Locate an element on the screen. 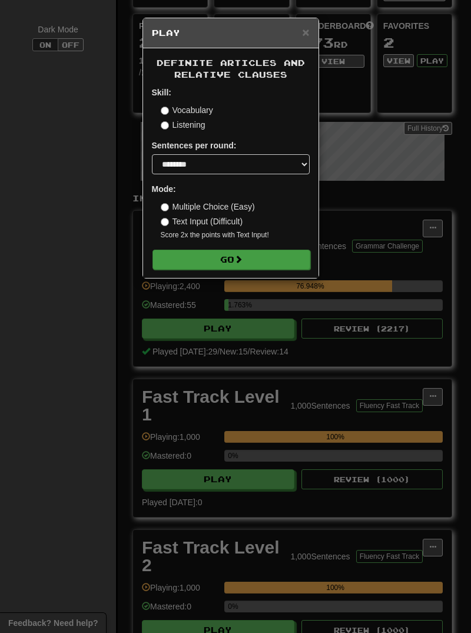 Image resolution: width=471 pixels, height=633 pixels. strong: Skill: is located at coordinates (161, 93).